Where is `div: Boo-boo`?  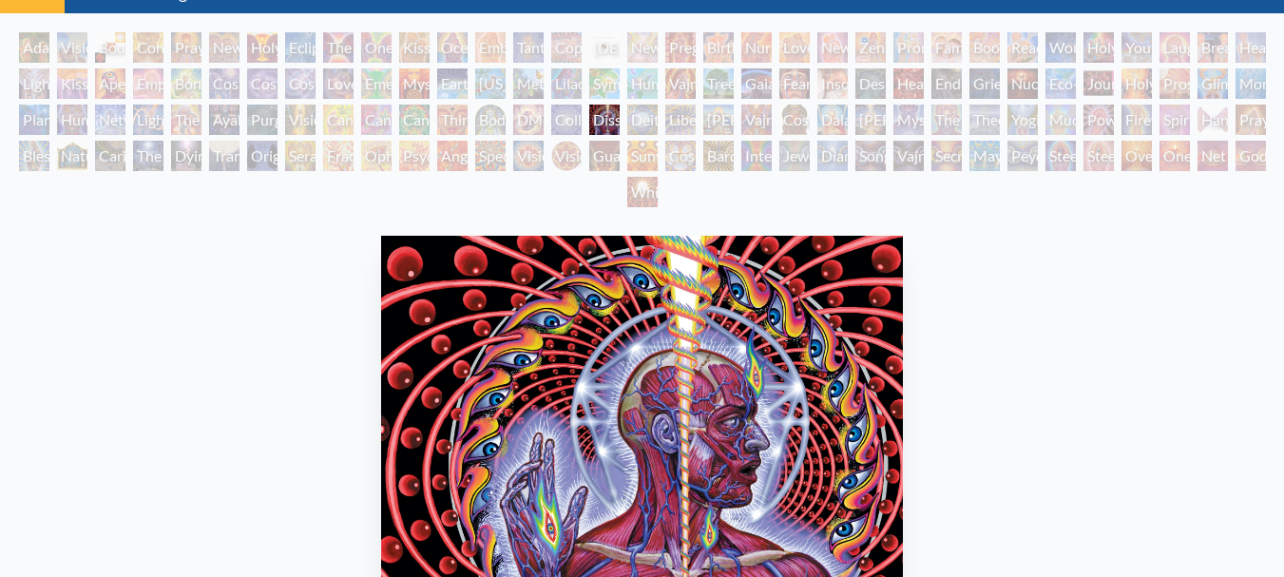
div: Boo-boo is located at coordinates (985, 48).